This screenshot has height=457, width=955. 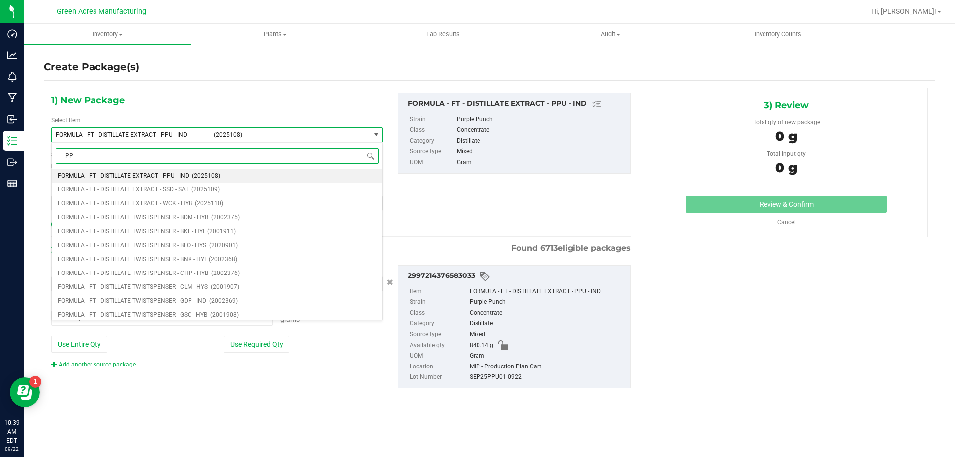 I want to click on span: Inventory Counts, so click(x=778, y=34).